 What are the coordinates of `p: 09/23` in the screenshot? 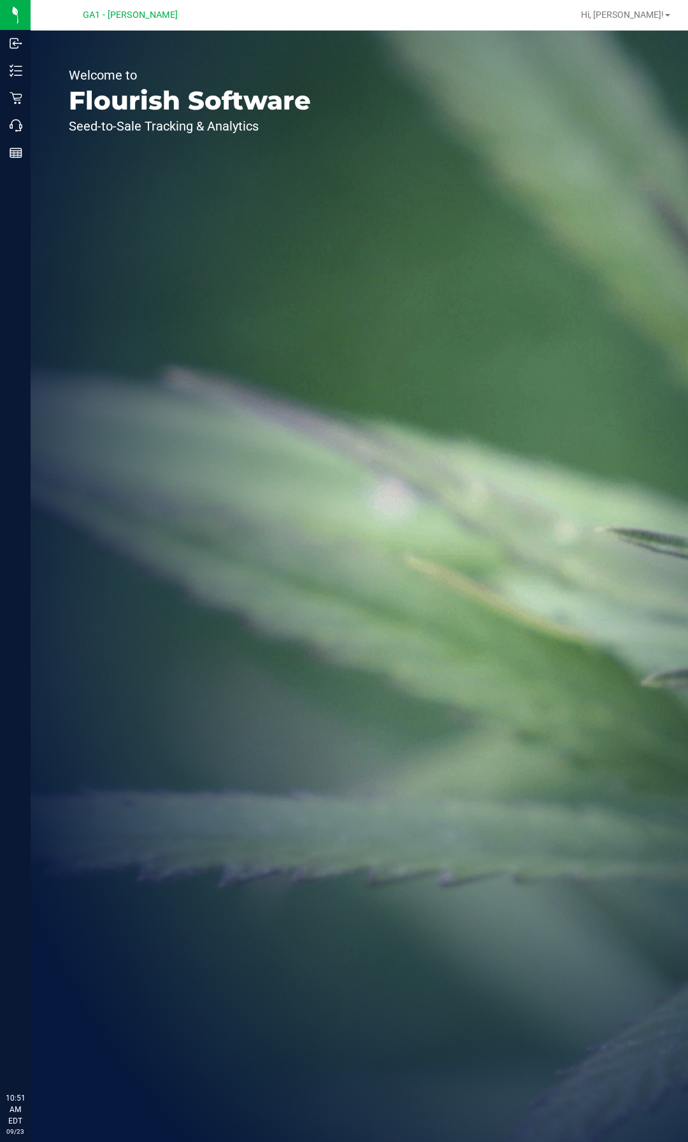 It's located at (15, 1131).